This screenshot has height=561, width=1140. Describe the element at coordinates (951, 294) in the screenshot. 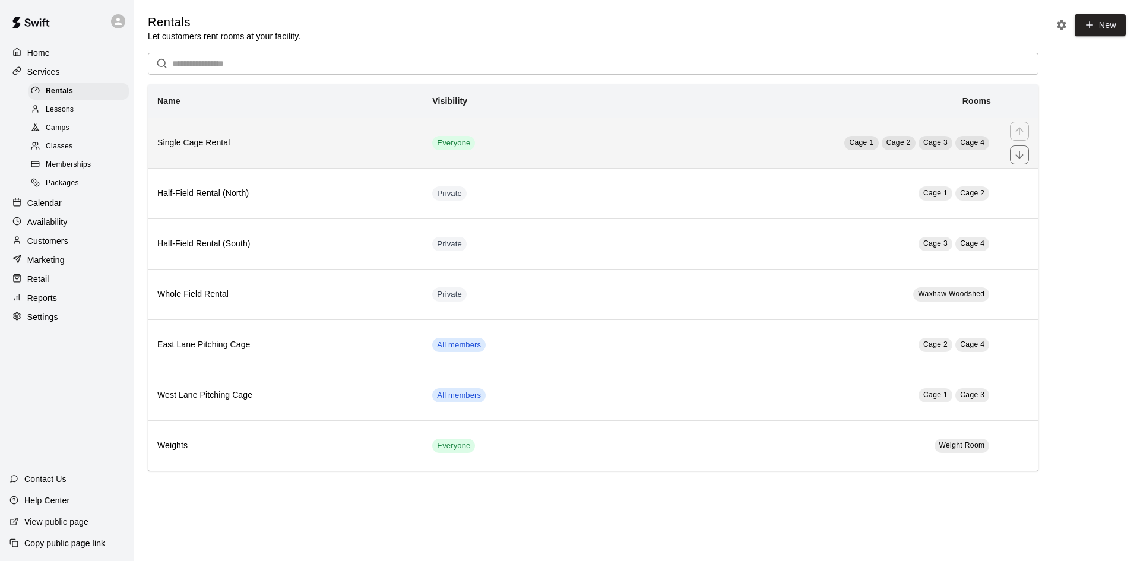

I see `span: Waxhaw Woodshed` at that location.